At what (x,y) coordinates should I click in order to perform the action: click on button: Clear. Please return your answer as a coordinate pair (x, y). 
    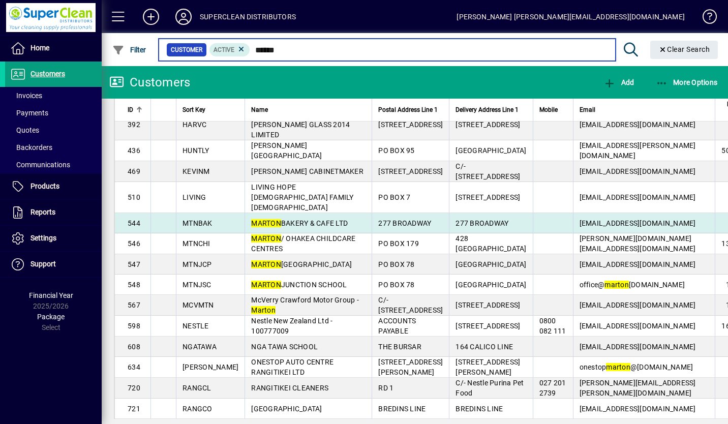
    Looking at the image, I should click on (685, 50).